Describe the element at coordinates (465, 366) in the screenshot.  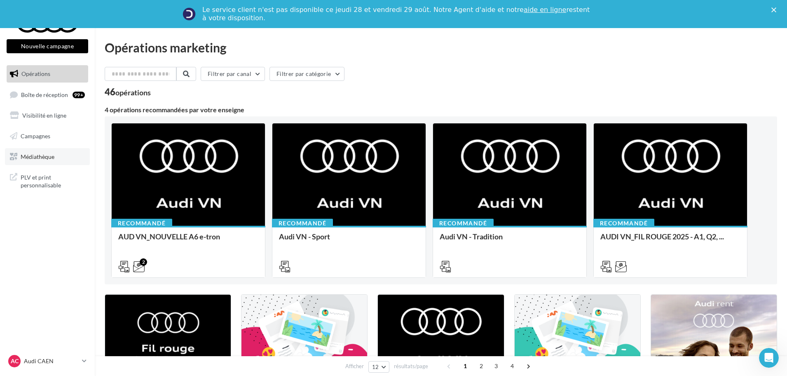
I see `span: 1` at that location.